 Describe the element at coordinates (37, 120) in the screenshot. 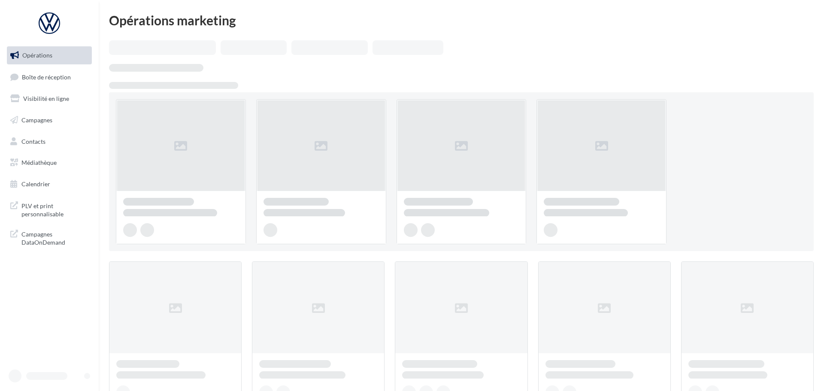

I see `span: Campagnes` at that location.